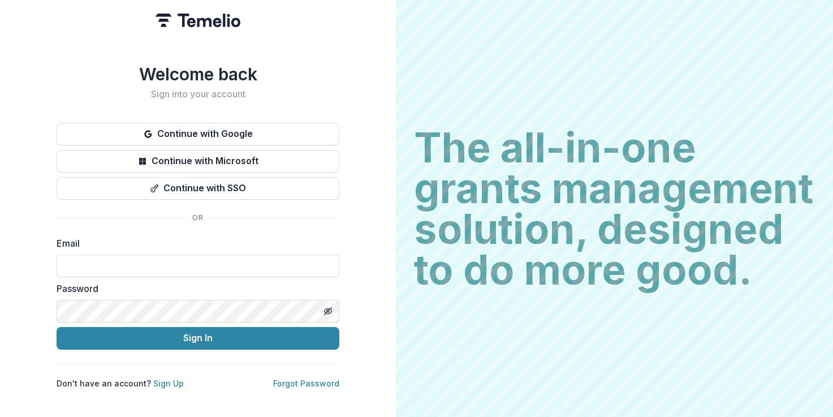  What do you see at coordinates (198, 134) in the screenshot?
I see `button: Continue with Google` at bounding box center [198, 134].